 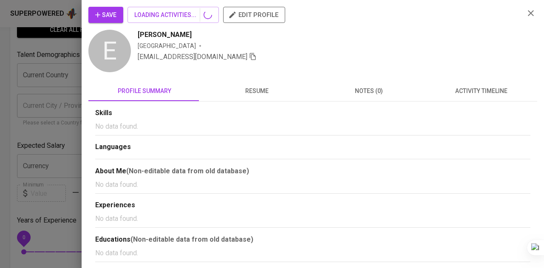 I want to click on div: Experiences, so click(x=313, y=205).